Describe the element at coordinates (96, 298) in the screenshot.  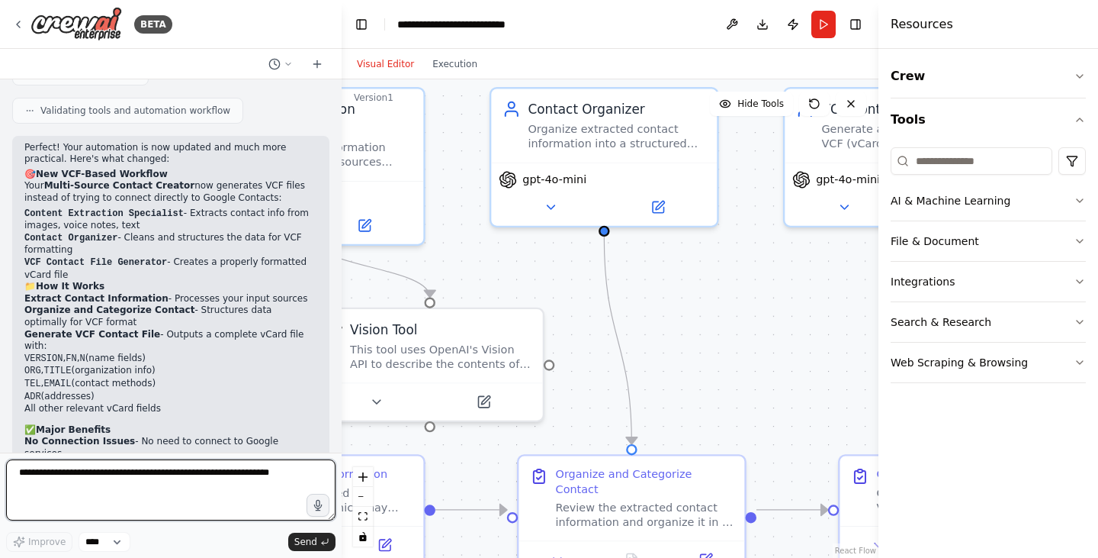
I see `strong: Extract Contact Information` at that location.